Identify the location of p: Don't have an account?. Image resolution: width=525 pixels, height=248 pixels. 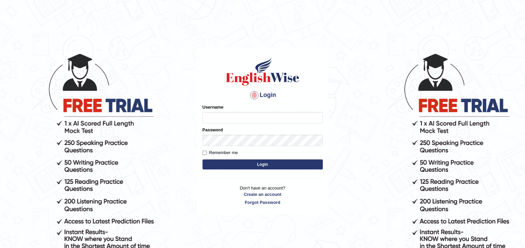
(263, 195).